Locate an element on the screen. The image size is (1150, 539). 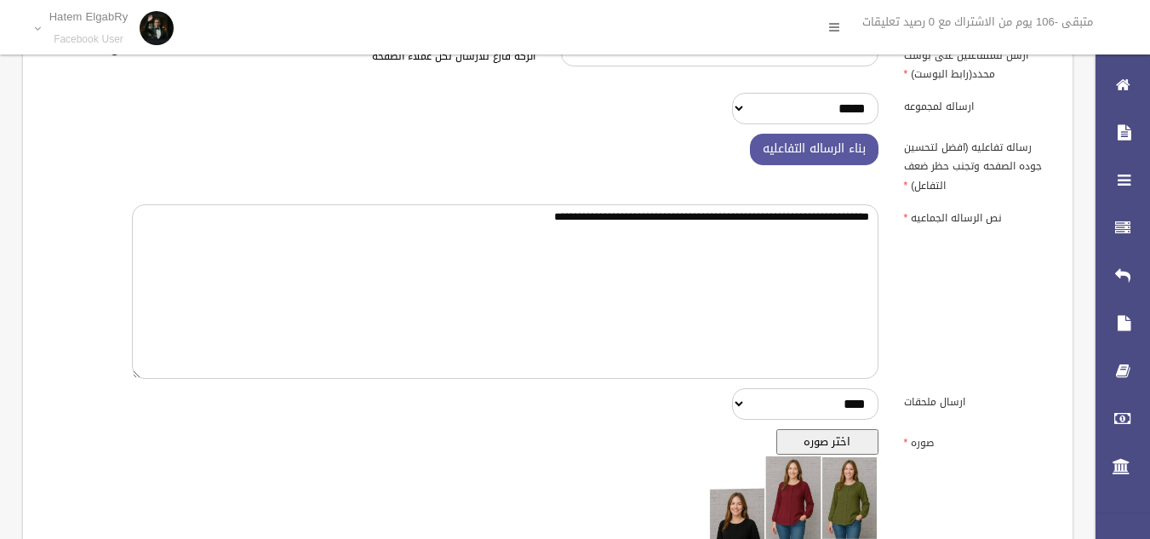
small: Facebook User is located at coordinates (89, 39).